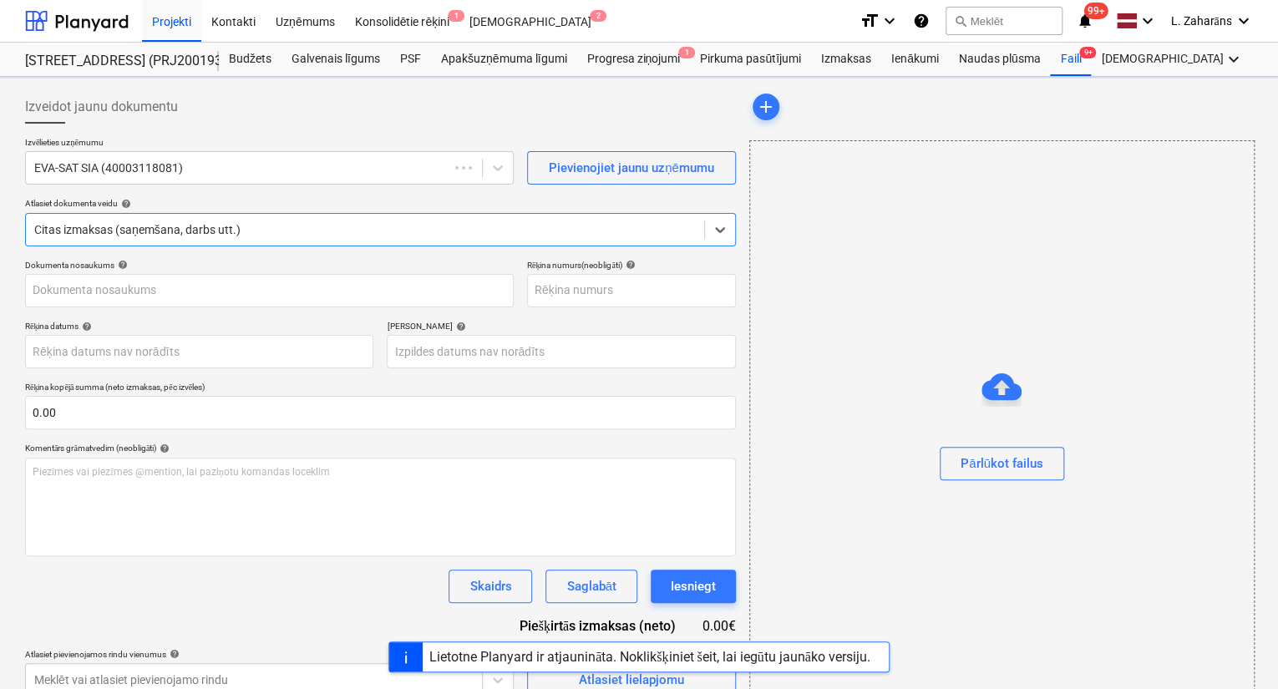  I want to click on span: 2, so click(598, 16).